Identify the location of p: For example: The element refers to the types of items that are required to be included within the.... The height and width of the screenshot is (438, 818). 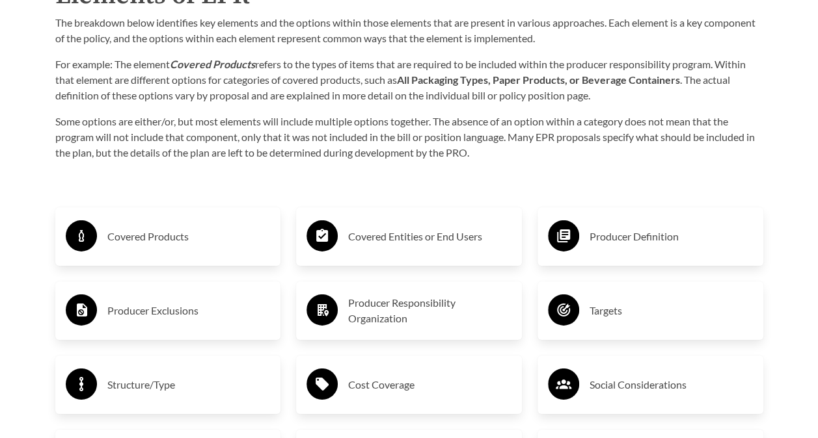
(409, 80).